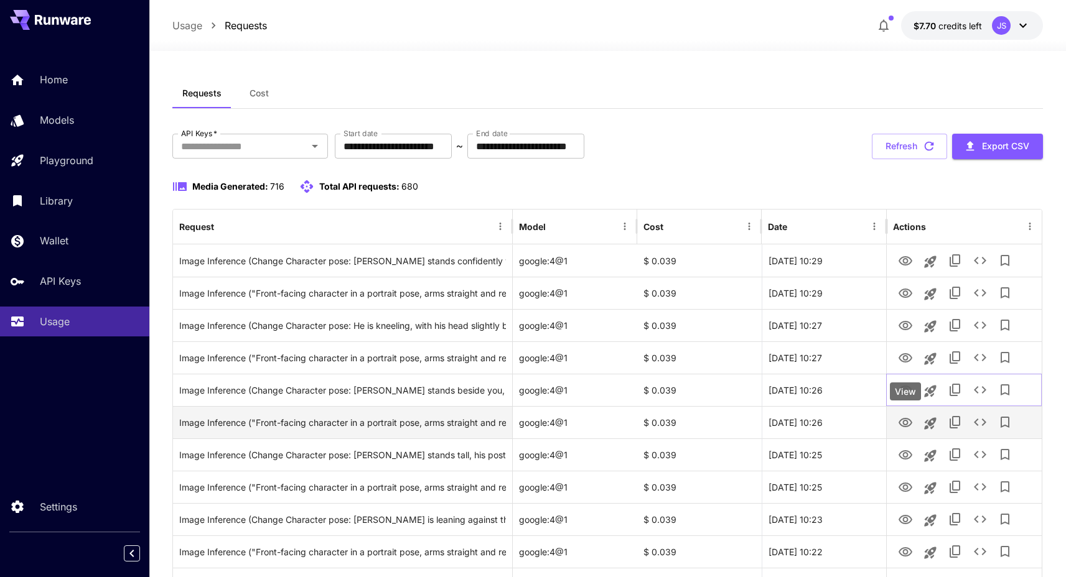 Image resolution: width=1066 pixels, height=577 pixels. Describe the element at coordinates (905, 391) in the screenshot. I see `div: View` at that location.